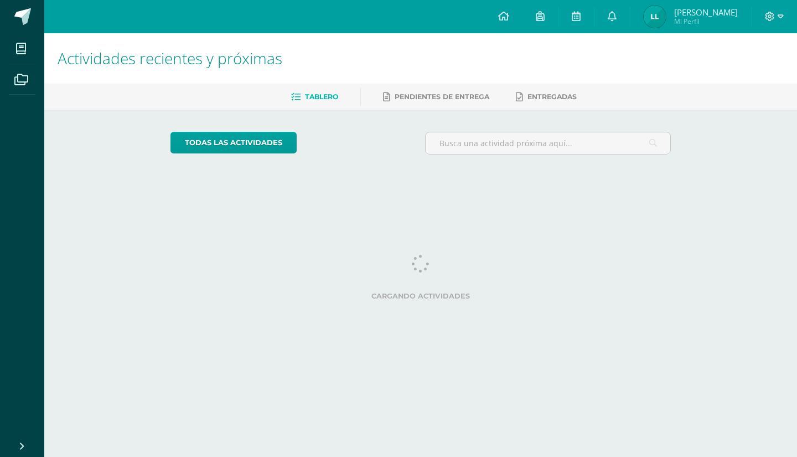 This screenshot has width=797, height=457. What do you see at coordinates (170, 58) in the screenshot?
I see `span: Actividades recientes y próximas` at bounding box center [170, 58].